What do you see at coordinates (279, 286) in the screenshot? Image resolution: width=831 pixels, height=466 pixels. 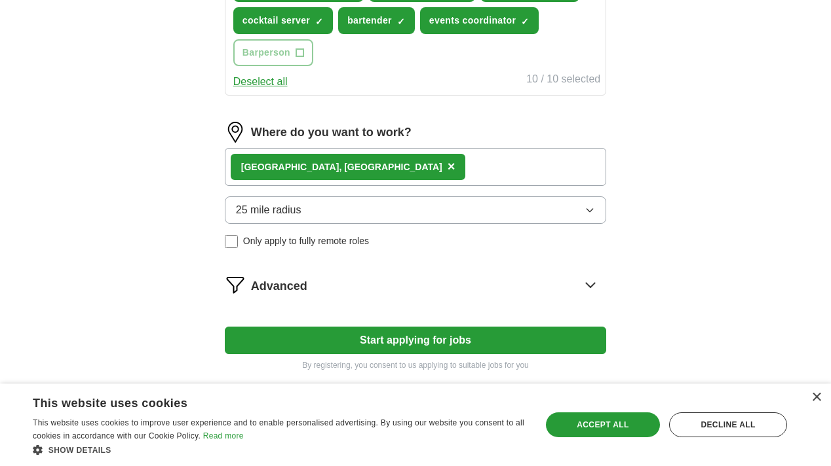 I see `span: Advanced` at bounding box center [279, 286].